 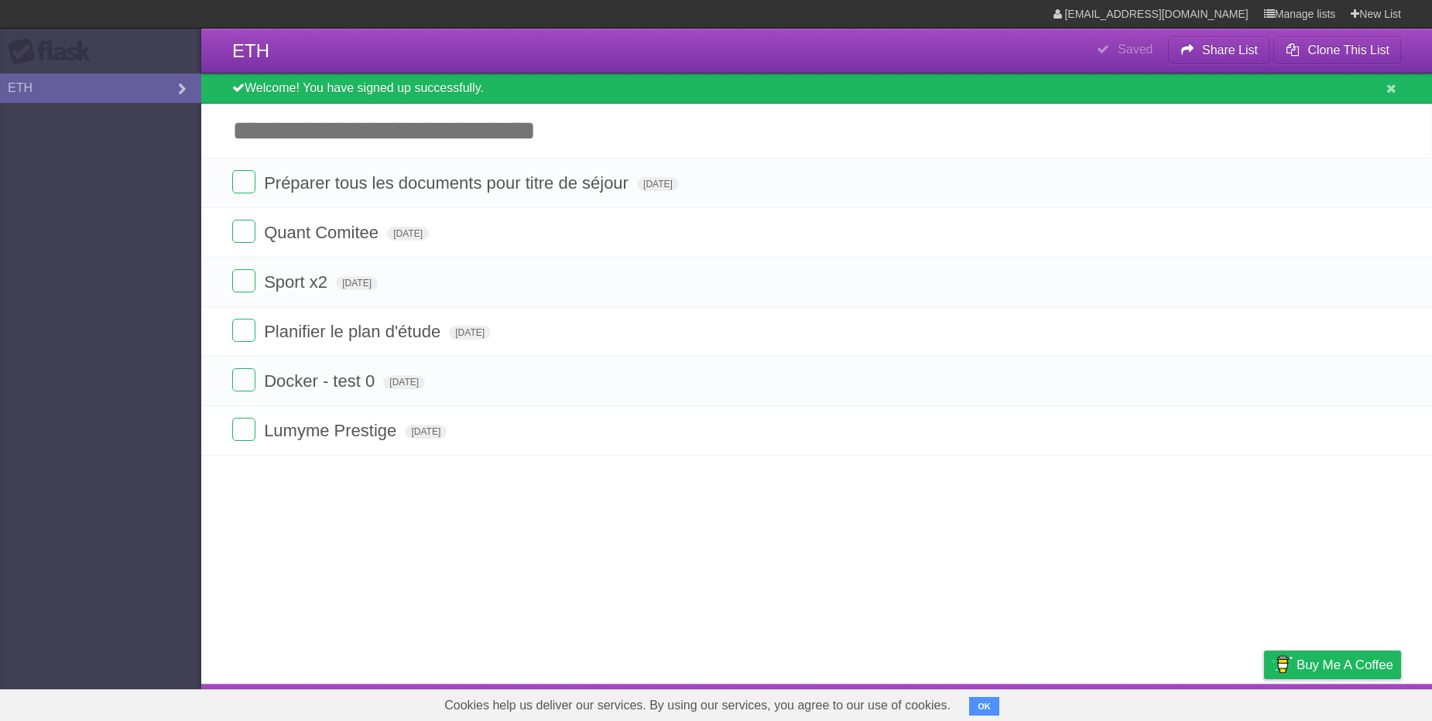 What do you see at coordinates (1337, 50) in the screenshot?
I see `button: Clone This List` at bounding box center [1337, 50].